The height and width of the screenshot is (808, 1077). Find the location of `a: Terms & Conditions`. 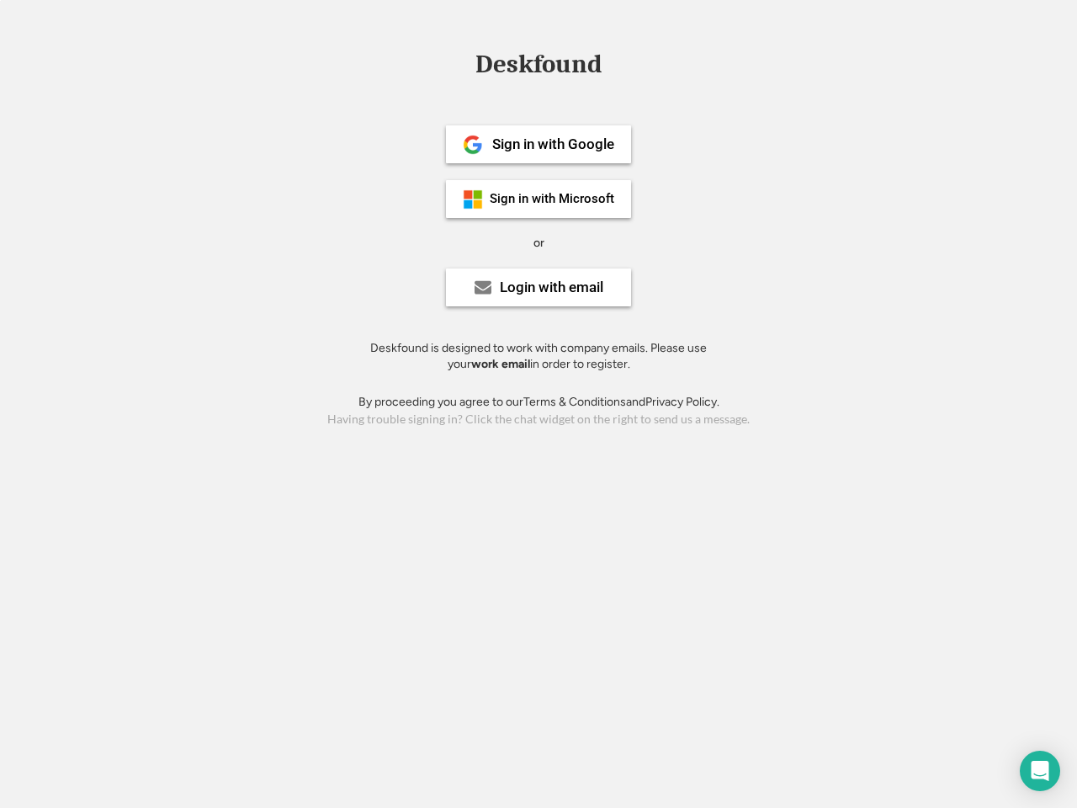

a: Terms & Conditions is located at coordinates (575, 401).